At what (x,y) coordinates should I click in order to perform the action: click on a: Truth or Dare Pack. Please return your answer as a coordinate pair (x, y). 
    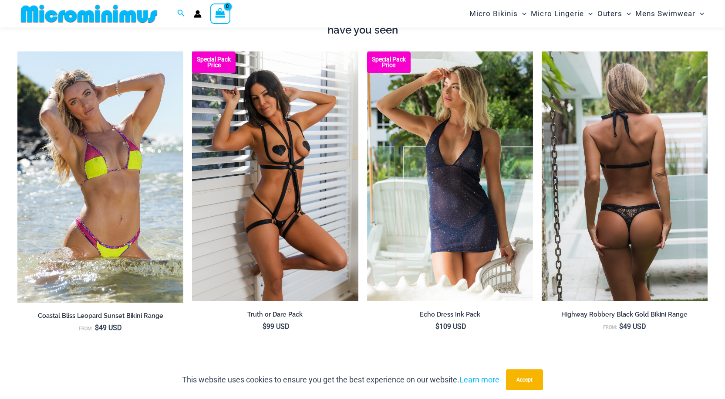
    Looking at the image, I should click on (275, 316).